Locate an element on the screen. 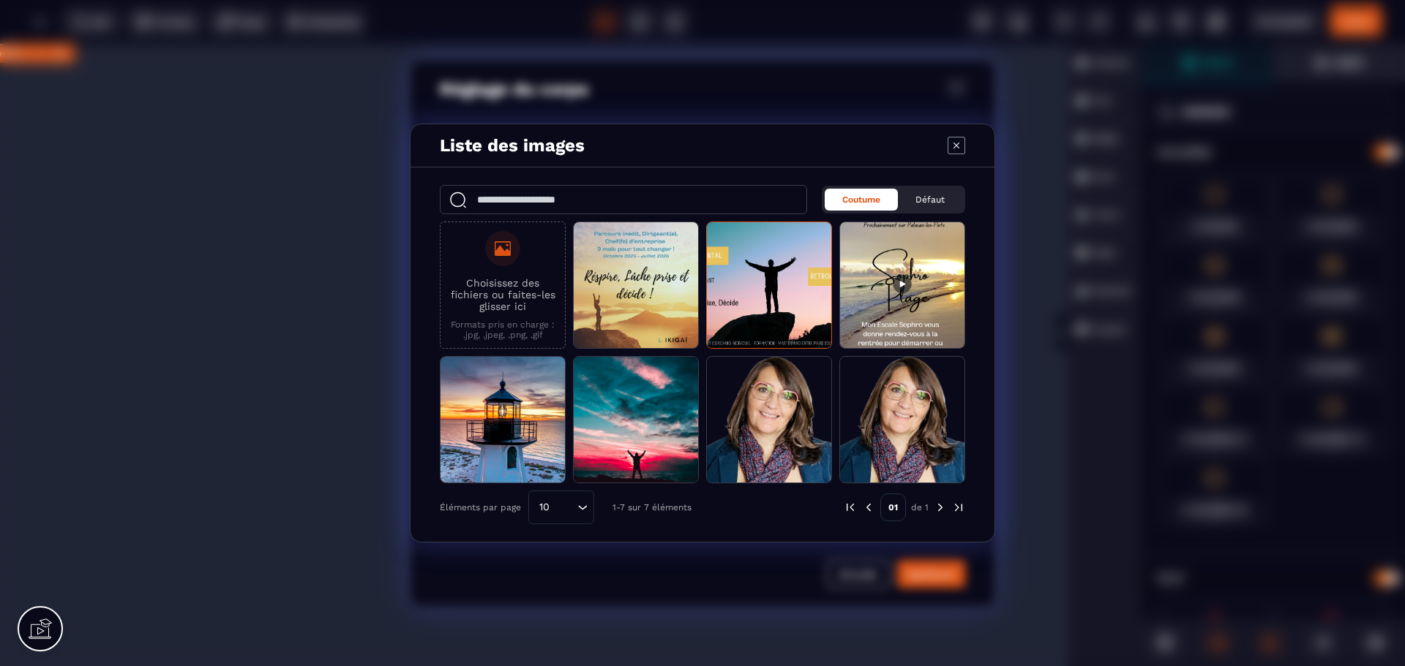  p: de 1 is located at coordinates (920, 508).